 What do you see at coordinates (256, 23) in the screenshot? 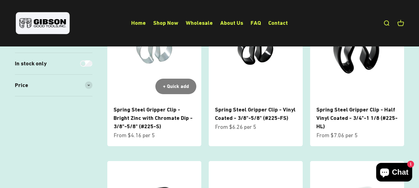
I see `a: FAQ` at bounding box center [256, 23].